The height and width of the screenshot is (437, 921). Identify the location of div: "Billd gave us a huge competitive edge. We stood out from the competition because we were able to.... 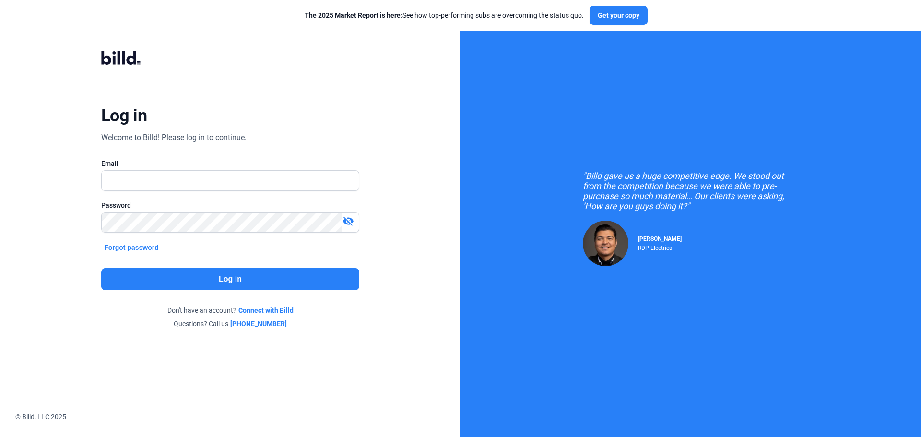
(691, 191).